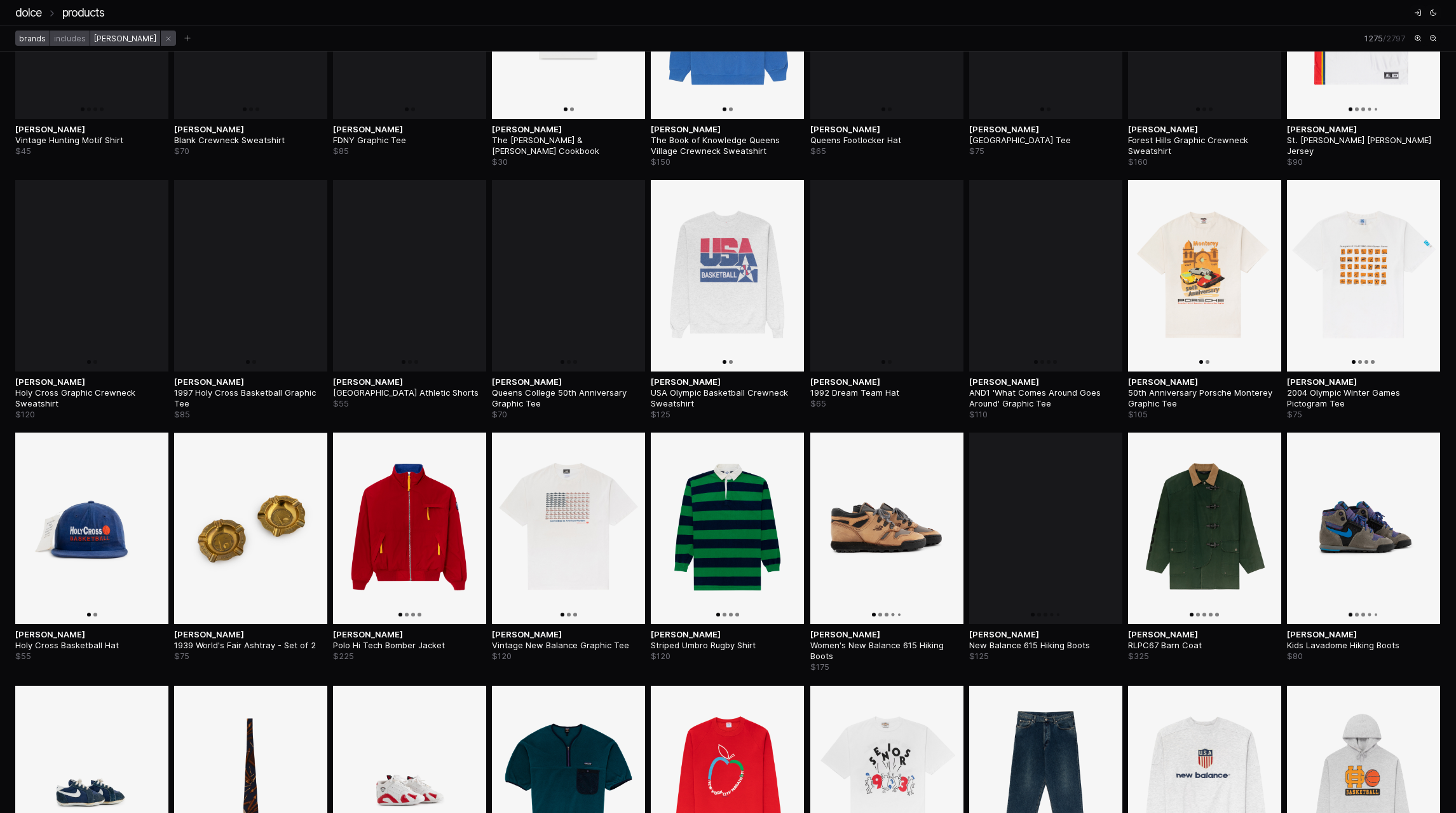 The width and height of the screenshot is (1456, 813). What do you see at coordinates (91, 140) in the screenshot?
I see `h3: Vintage Hunting Motif Shirt` at bounding box center [91, 140].